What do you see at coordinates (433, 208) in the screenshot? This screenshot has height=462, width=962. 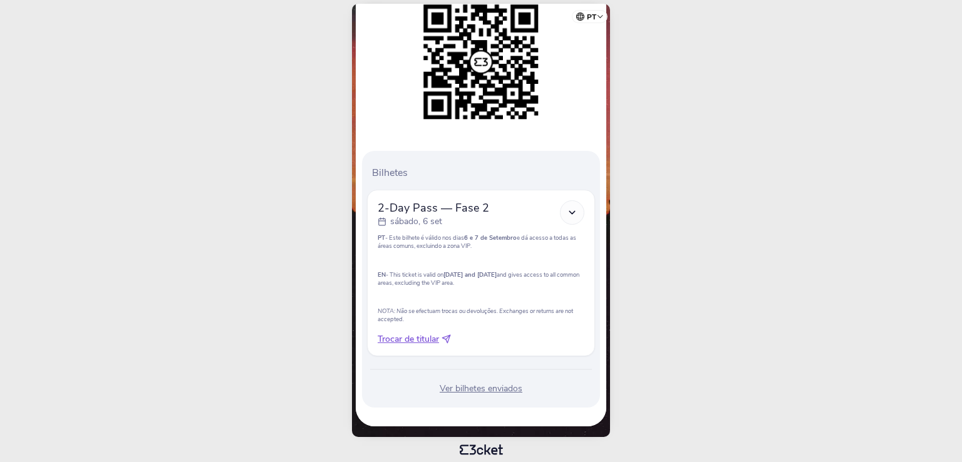 I see `span: 2-Day Pass — Fase 2` at bounding box center [433, 208].